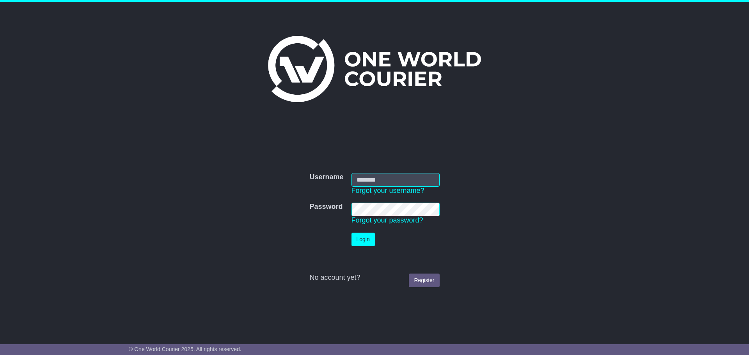  Describe the element at coordinates (326, 177) in the screenshot. I see `label: Username` at that location.